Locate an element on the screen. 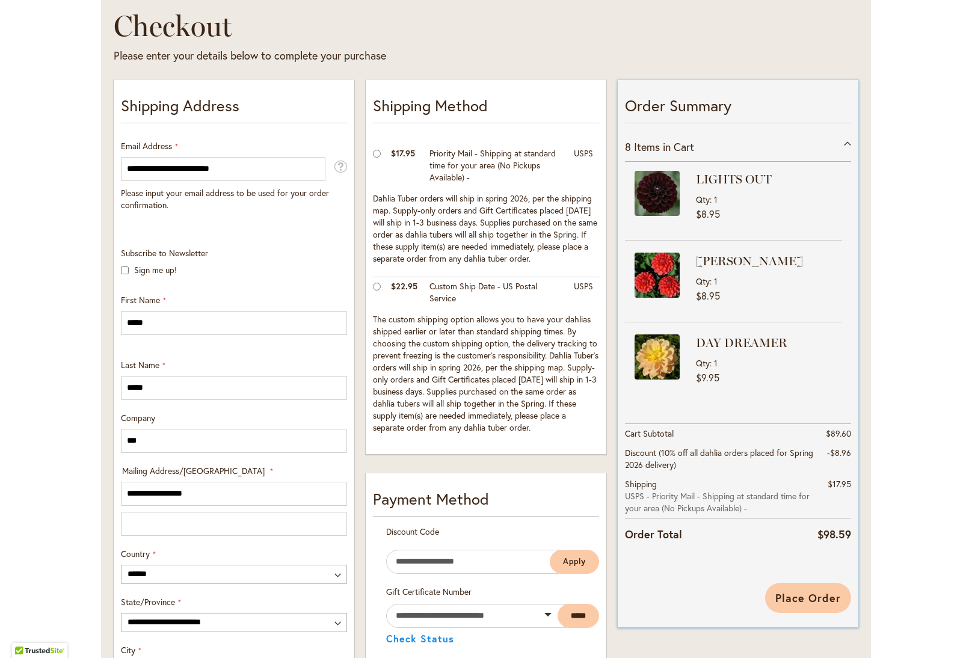 The width and height of the screenshot is (972, 658). span: Shipping is located at coordinates (640, 484).